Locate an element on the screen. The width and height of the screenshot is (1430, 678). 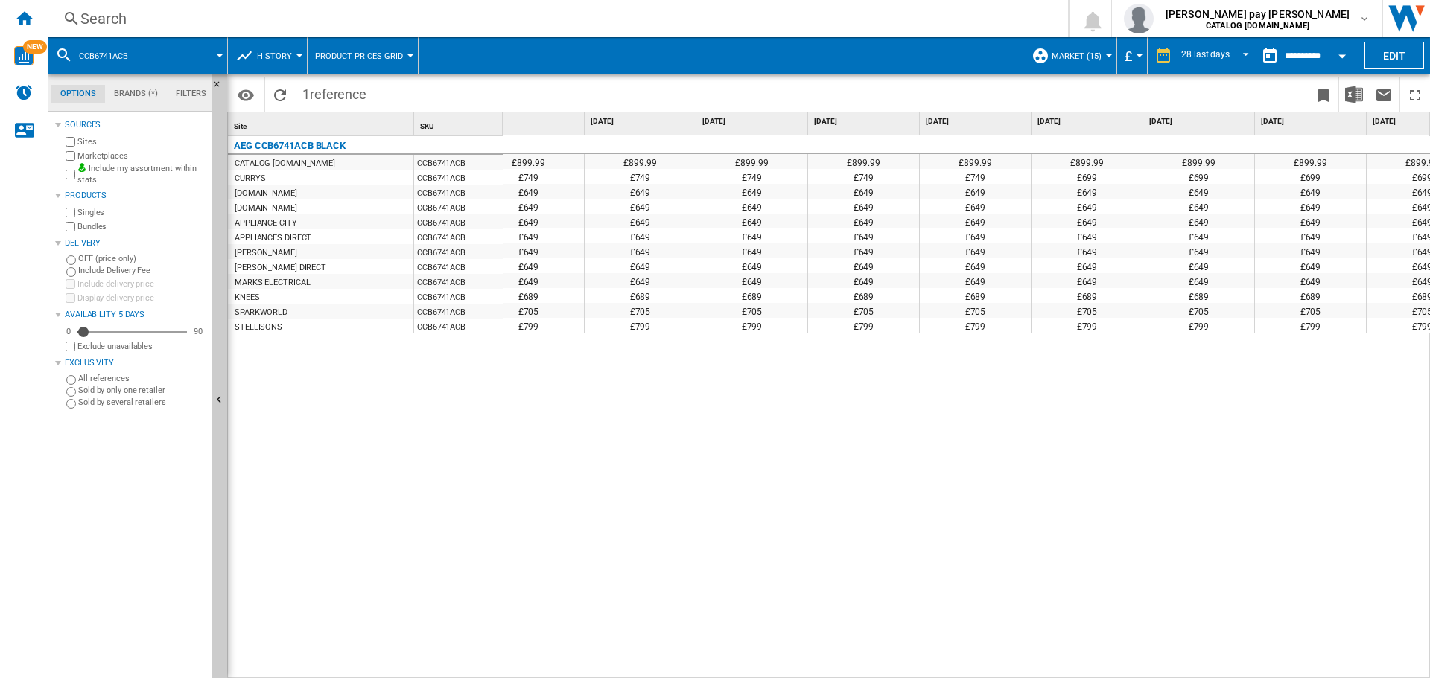
img: excel-24x24.png is located at coordinates (1354, 95).